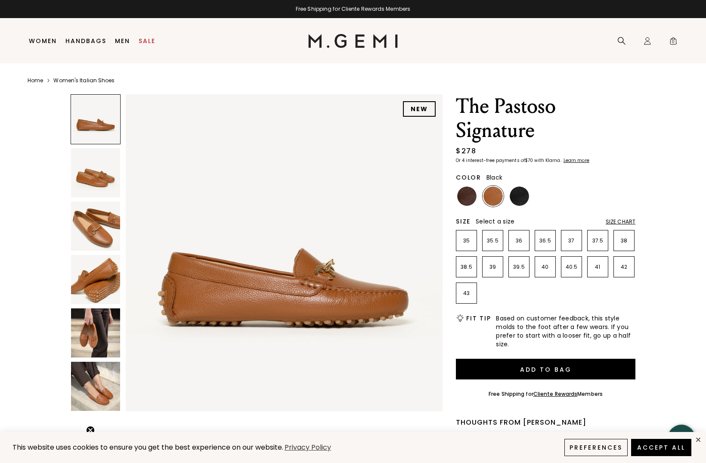  What do you see at coordinates (466, 267) in the screenshot?
I see `p: 38.5` at bounding box center [466, 267].